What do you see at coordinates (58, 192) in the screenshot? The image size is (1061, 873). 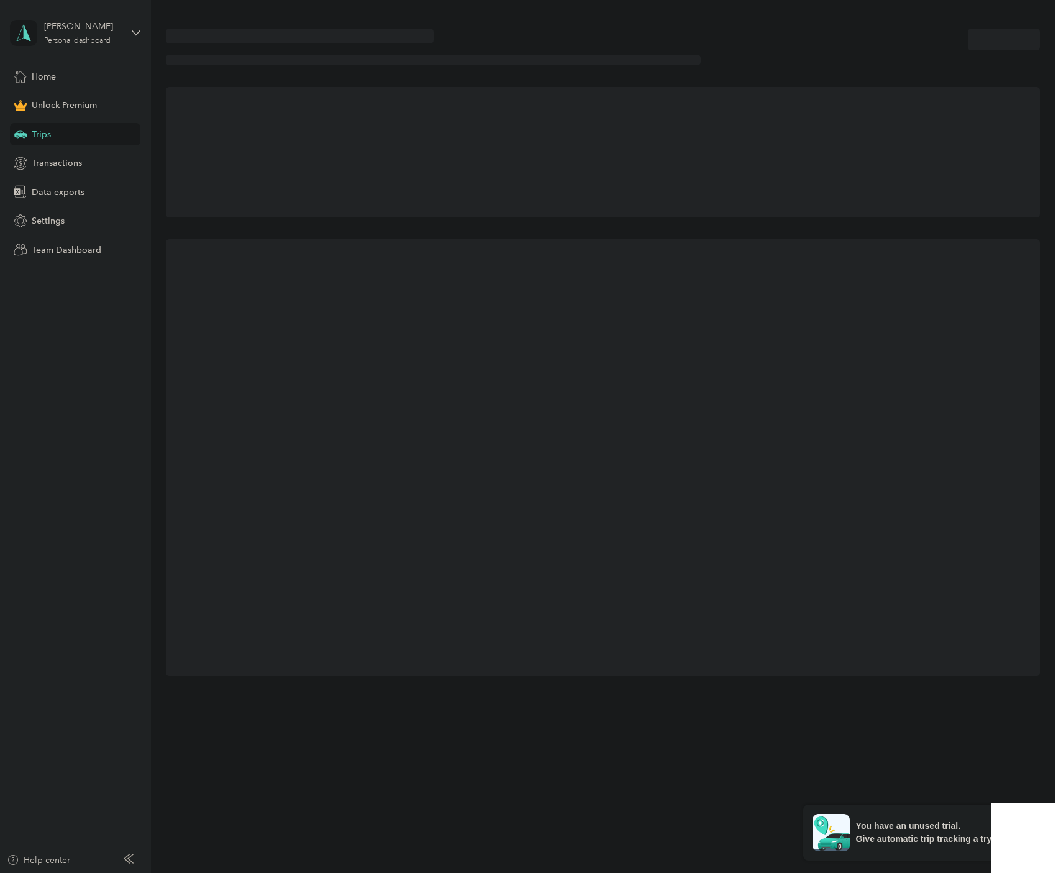 I see `span: Data exports` at bounding box center [58, 192].